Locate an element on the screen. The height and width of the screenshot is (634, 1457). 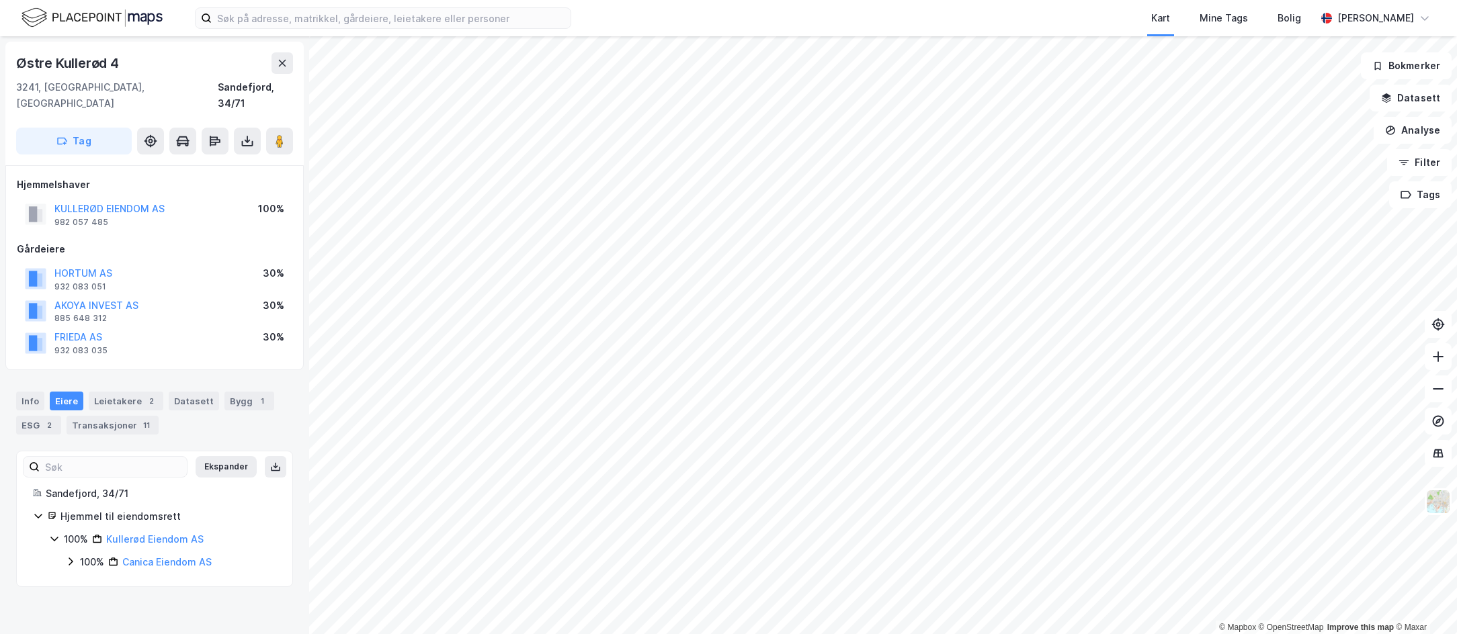
div: Bolig is located at coordinates (1289, 18).